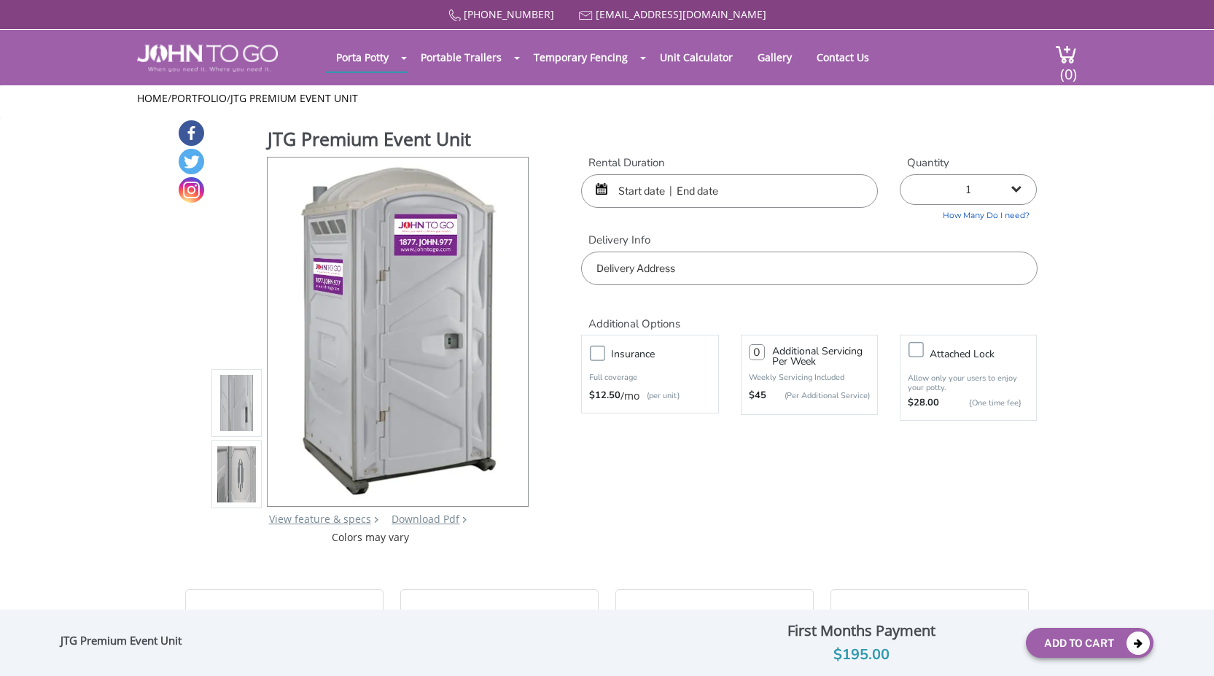 This screenshot has width=1214, height=676. What do you see at coordinates (968, 213) in the screenshot?
I see `a: How Many Do I need?` at bounding box center [968, 213].